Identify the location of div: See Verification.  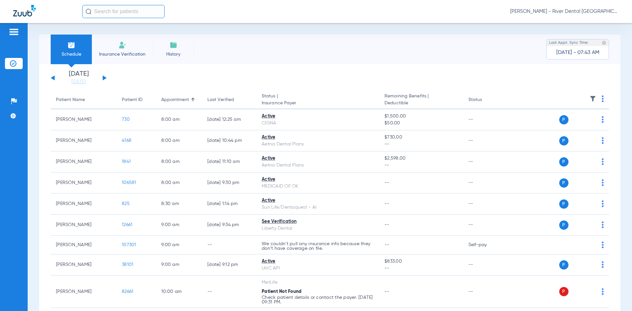
(317, 221).